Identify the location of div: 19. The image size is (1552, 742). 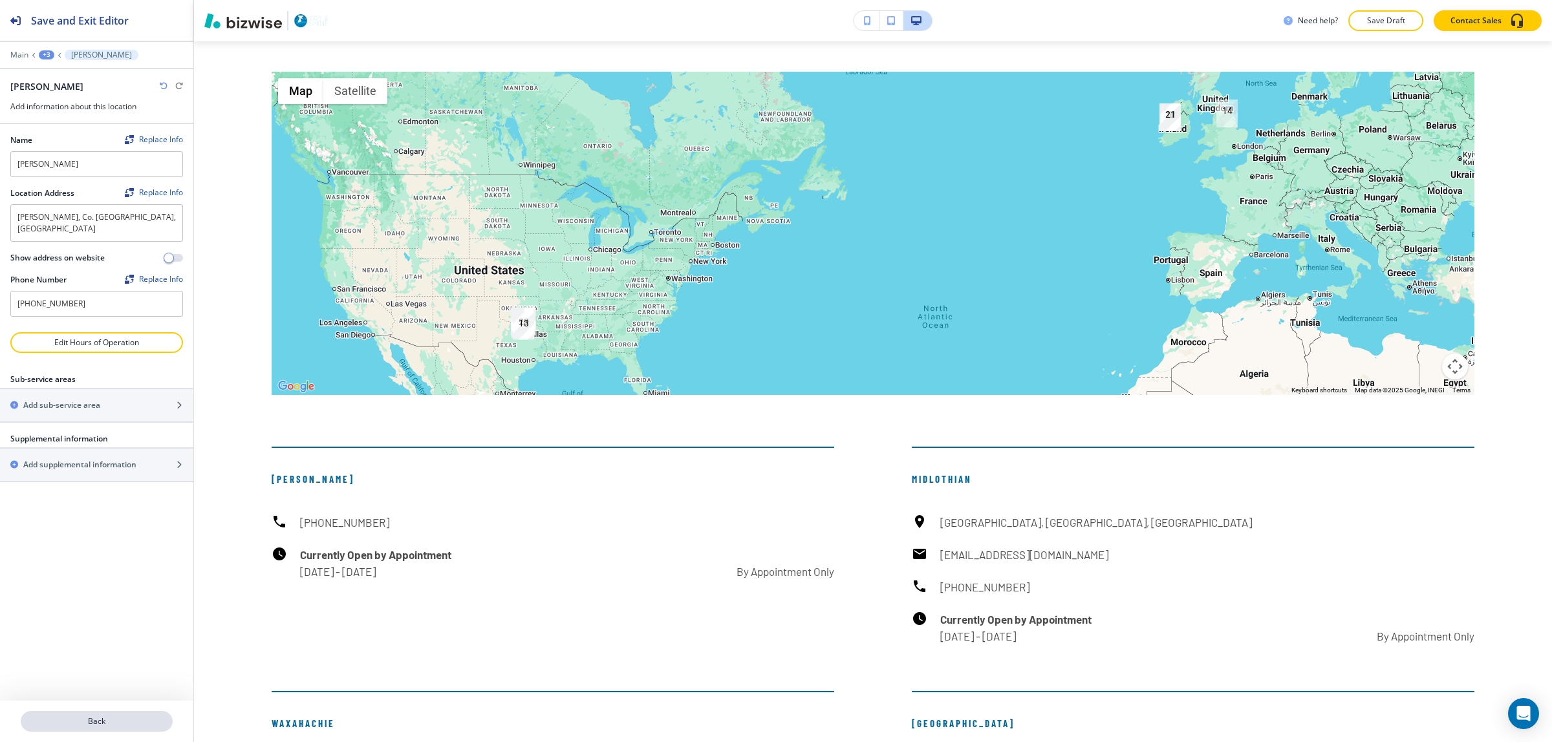
(523, 323).